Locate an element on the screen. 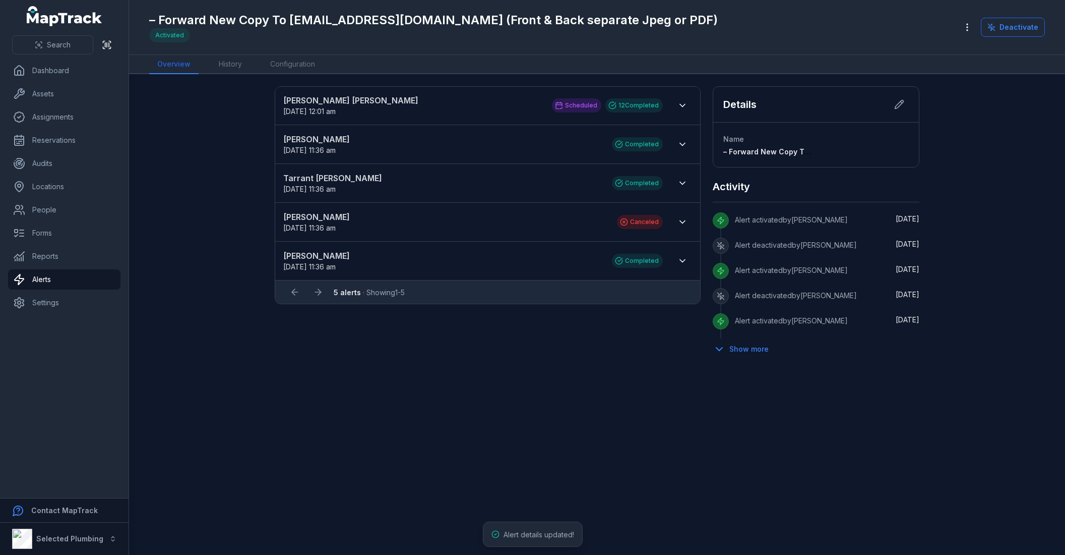 The width and height of the screenshot is (1065, 555). a: Locations is located at coordinates (64, 187).